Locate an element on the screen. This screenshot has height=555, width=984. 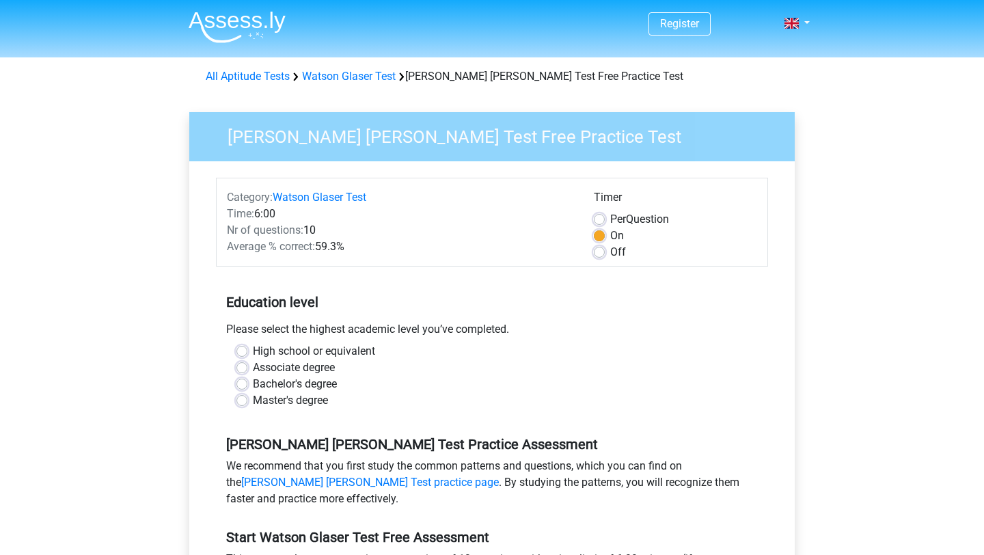
span: Nr of questions: is located at coordinates (265, 230).